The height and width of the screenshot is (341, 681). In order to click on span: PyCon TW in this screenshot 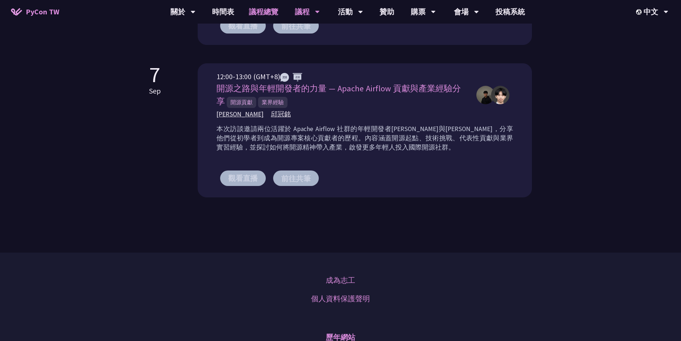, I will do `click(42, 12)`.